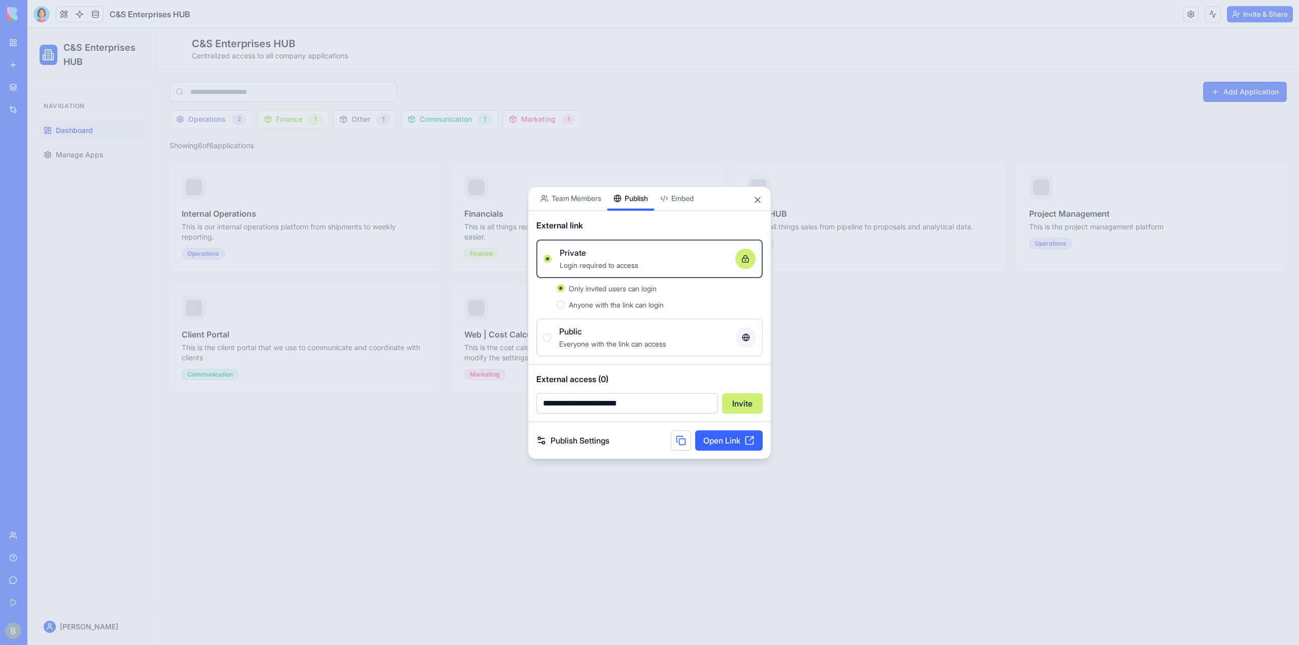 The image size is (1299, 645). Describe the element at coordinates (457, 346) in the screenshot. I see `div: Marketing` at that location.